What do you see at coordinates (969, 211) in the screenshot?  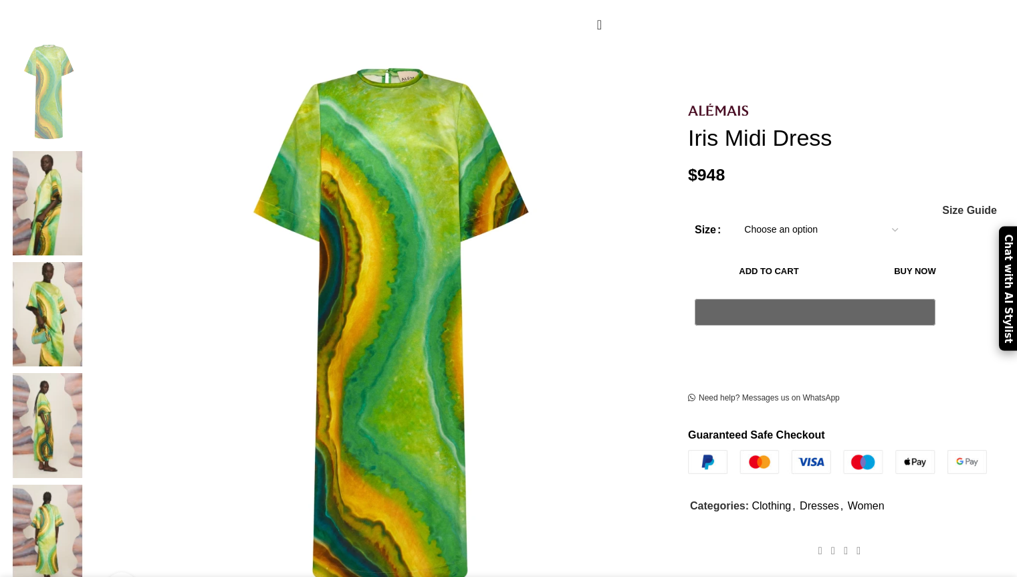 I see `a: Size Guide` at bounding box center [969, 211].